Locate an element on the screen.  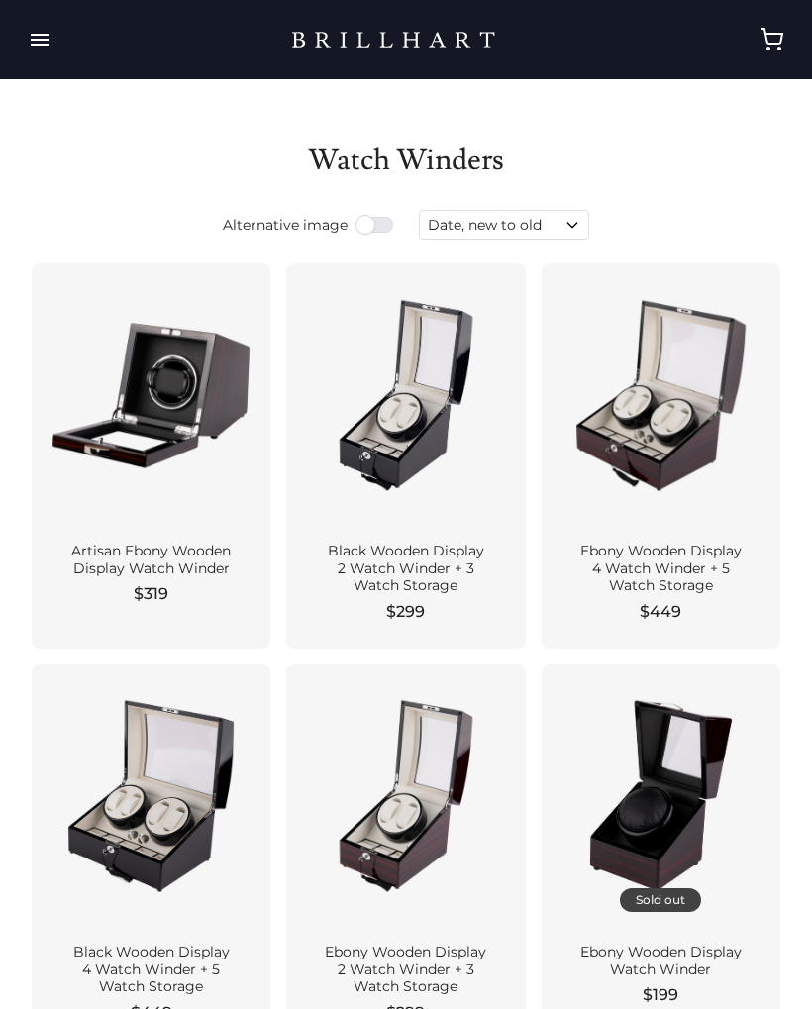
div: Black Wooden Display 2 Watch Winder + 3 Watch Storage is located at coordinates (405, 568).